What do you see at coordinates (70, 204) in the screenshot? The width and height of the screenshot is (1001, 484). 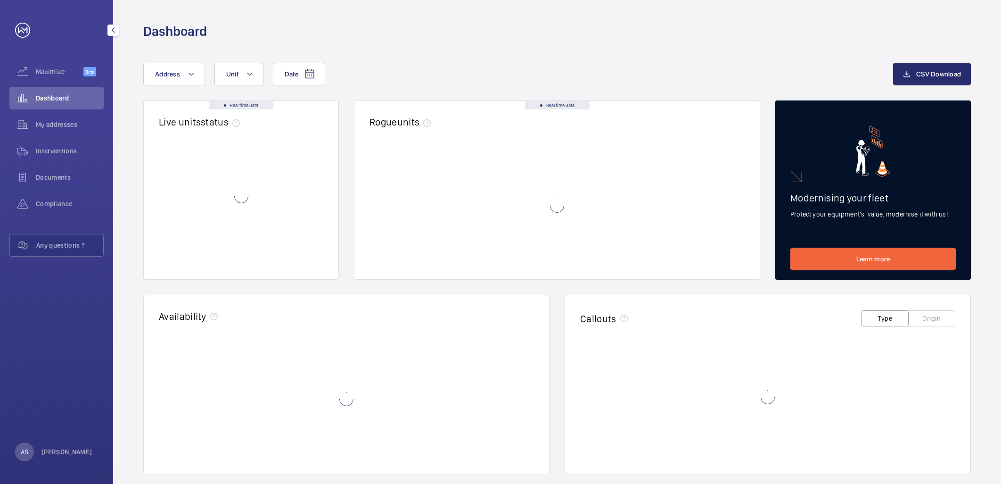 I see `span: Compliance` at bounding box center [70, 204].